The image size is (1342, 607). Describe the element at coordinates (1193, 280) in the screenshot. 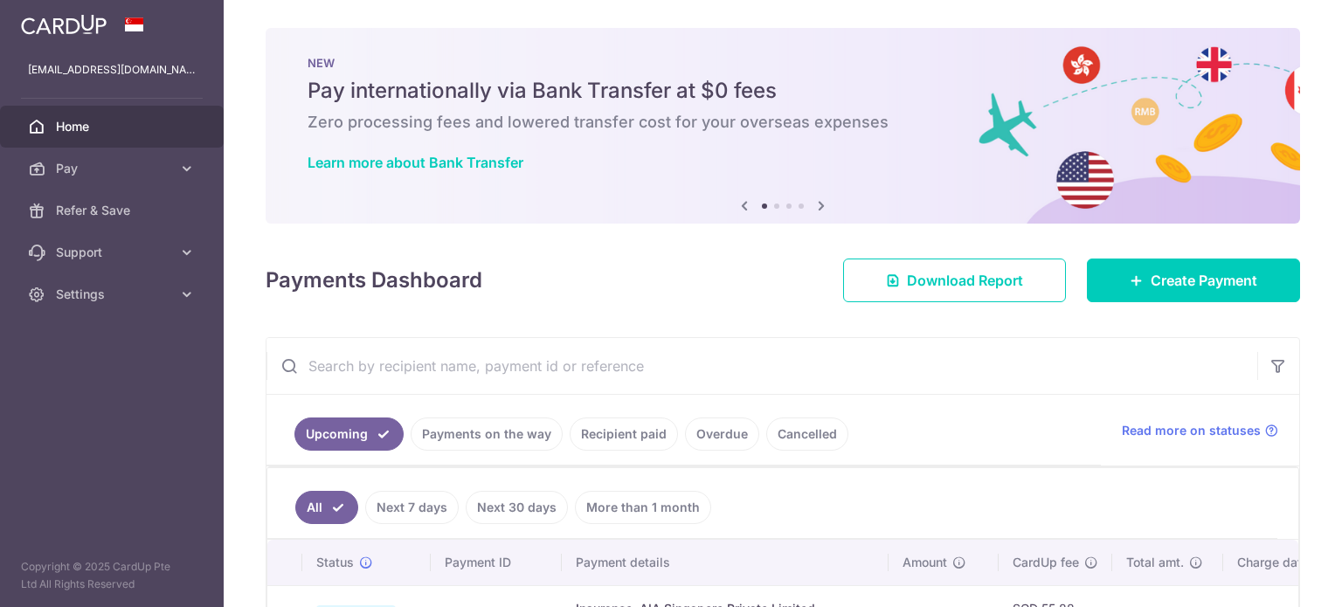

I see `a: Create Payment` at that location.